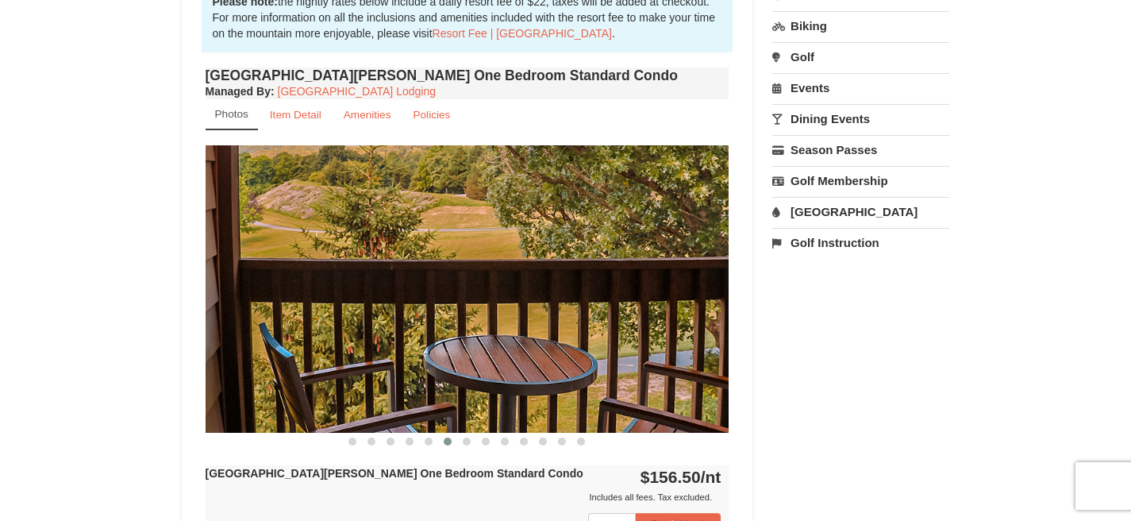 This screenshot has width=1131, height=521. What do you see at coordinates (368, 114) in the screenshot?
I see `small: Amenities` at bounding box center [368, 114].